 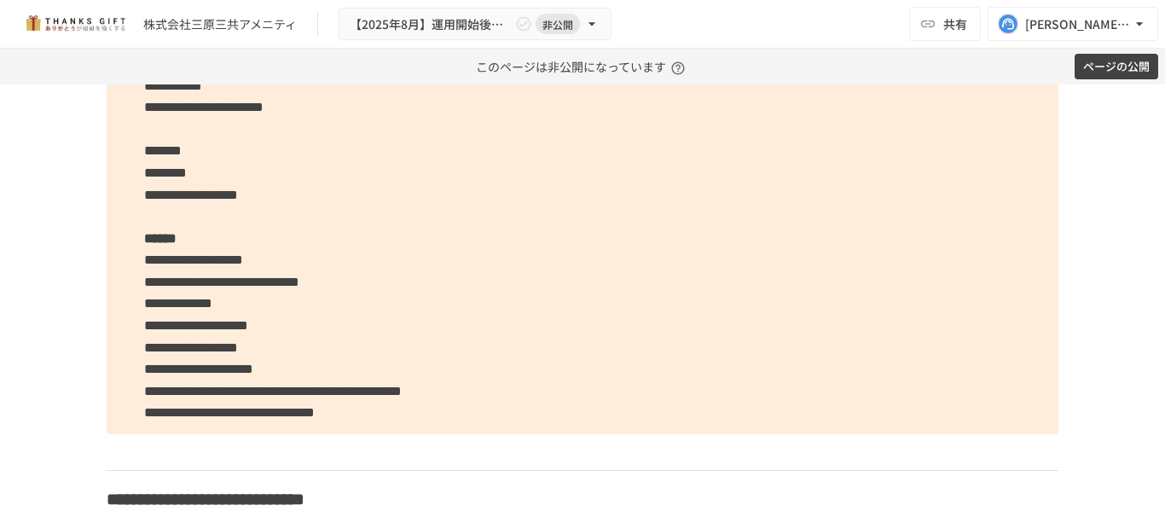 I want to click on span: 非公開, so click(x=558, y=24).